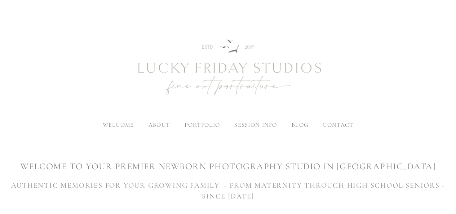 The image size is (456, 214). What do you see at coordinates (338, 125) in the screenshot?
I see `span: contact` at bounding box center [338, 125].